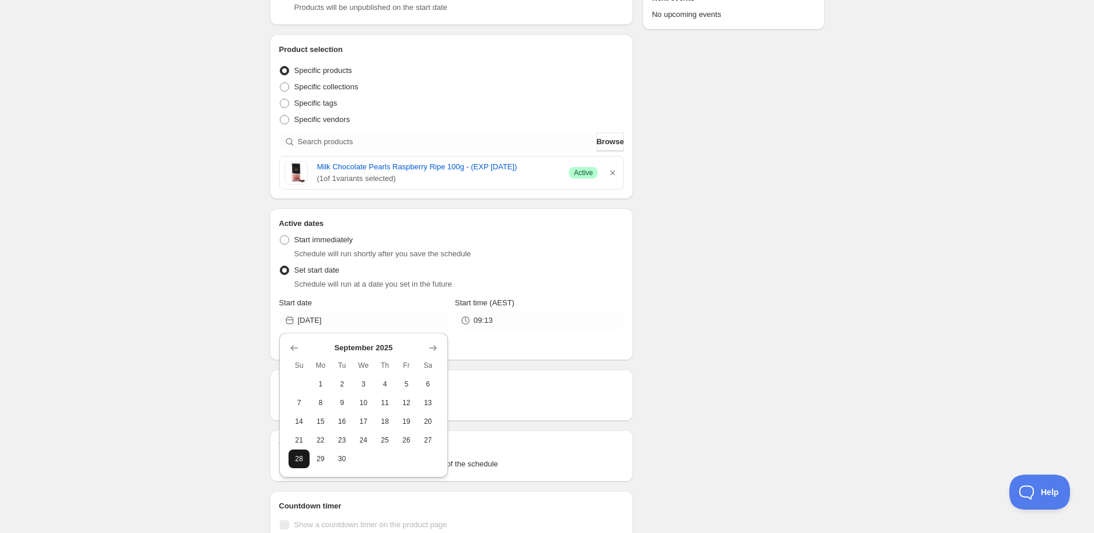 The width and height of the screenshot is (1094, 533). I want to click on p: No upcoming events, so click(733, 15).